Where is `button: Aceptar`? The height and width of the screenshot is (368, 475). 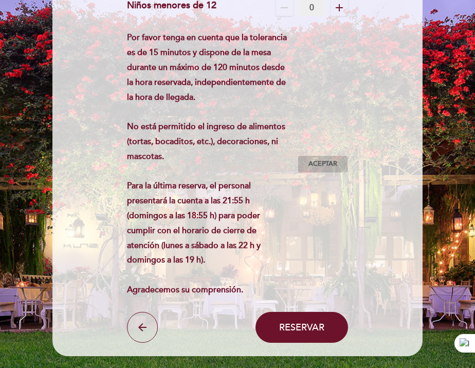
button: Aceptar is located at coordinates (323, 164).